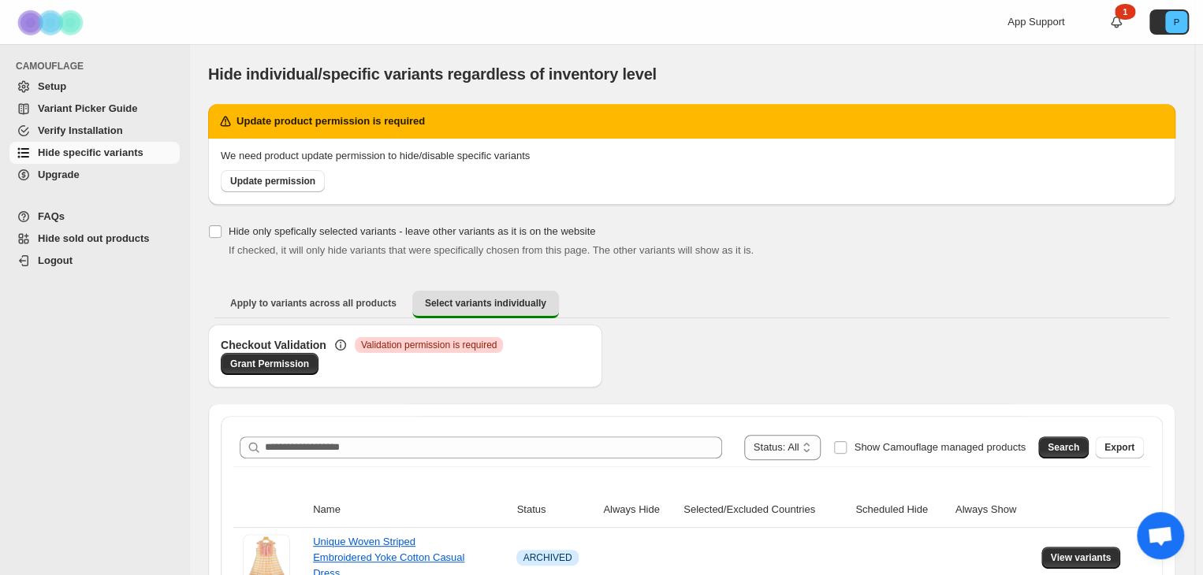 This screenshot has width=1203, height=575. What do you see at coordinates (270, 364) in the screenshot?
I see `a: Grant Permission` at bounding box center [270, 364].